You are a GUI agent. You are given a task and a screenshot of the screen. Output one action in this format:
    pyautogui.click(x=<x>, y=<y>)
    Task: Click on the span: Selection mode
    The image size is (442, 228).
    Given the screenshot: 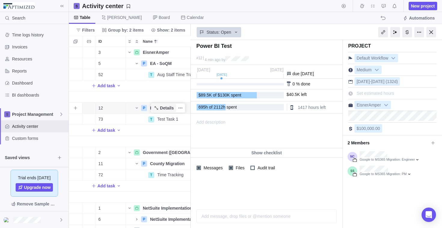 What is the action you would take?
    pyautogui.click(x=76, y=42)
    